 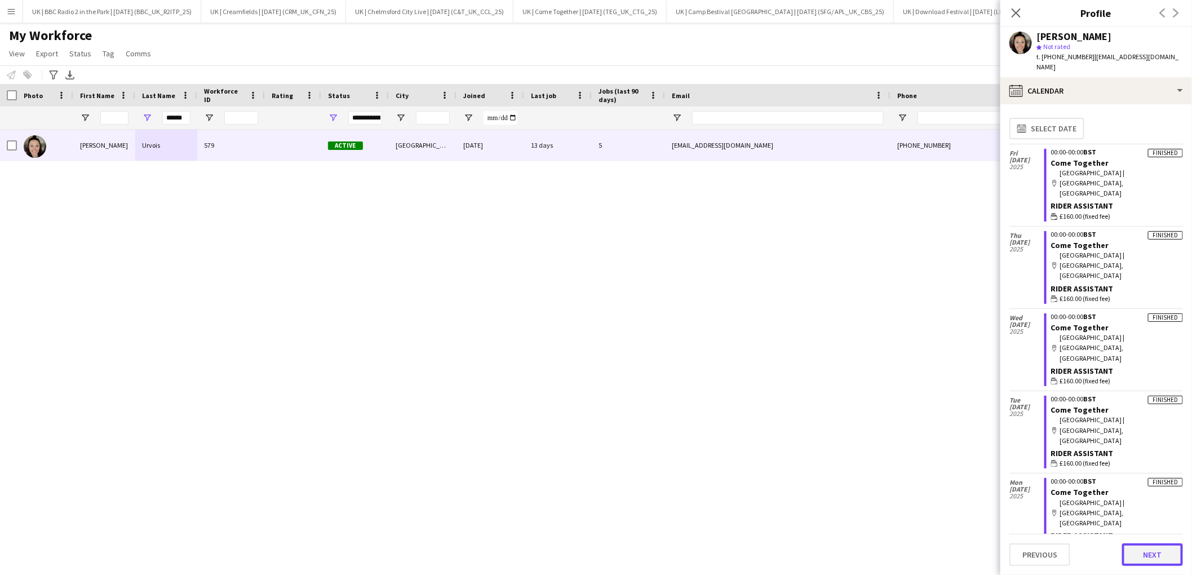 What do you see at coordinates (500, 118) in the screenshot?
I see `input: Joined Filter Input` at bounding box center [500, 118].